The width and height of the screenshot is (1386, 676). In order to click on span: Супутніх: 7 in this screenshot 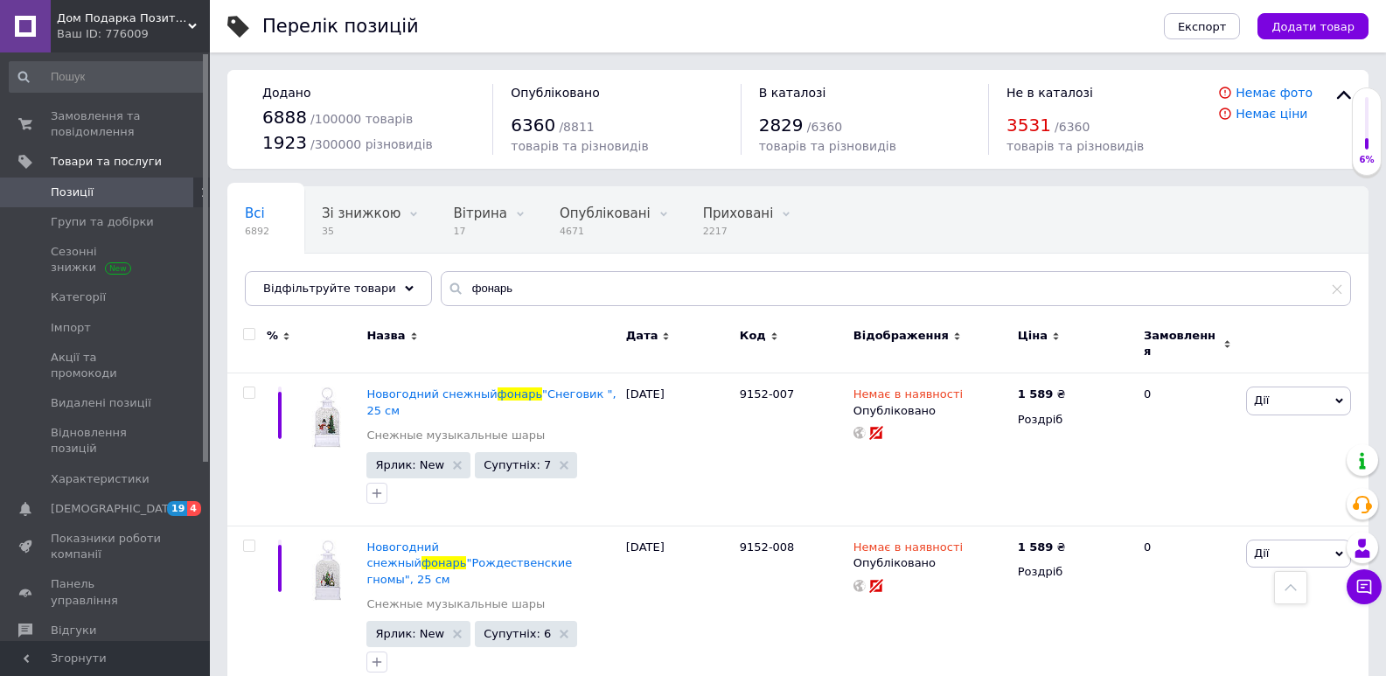, I will do `click(517, 464)`.